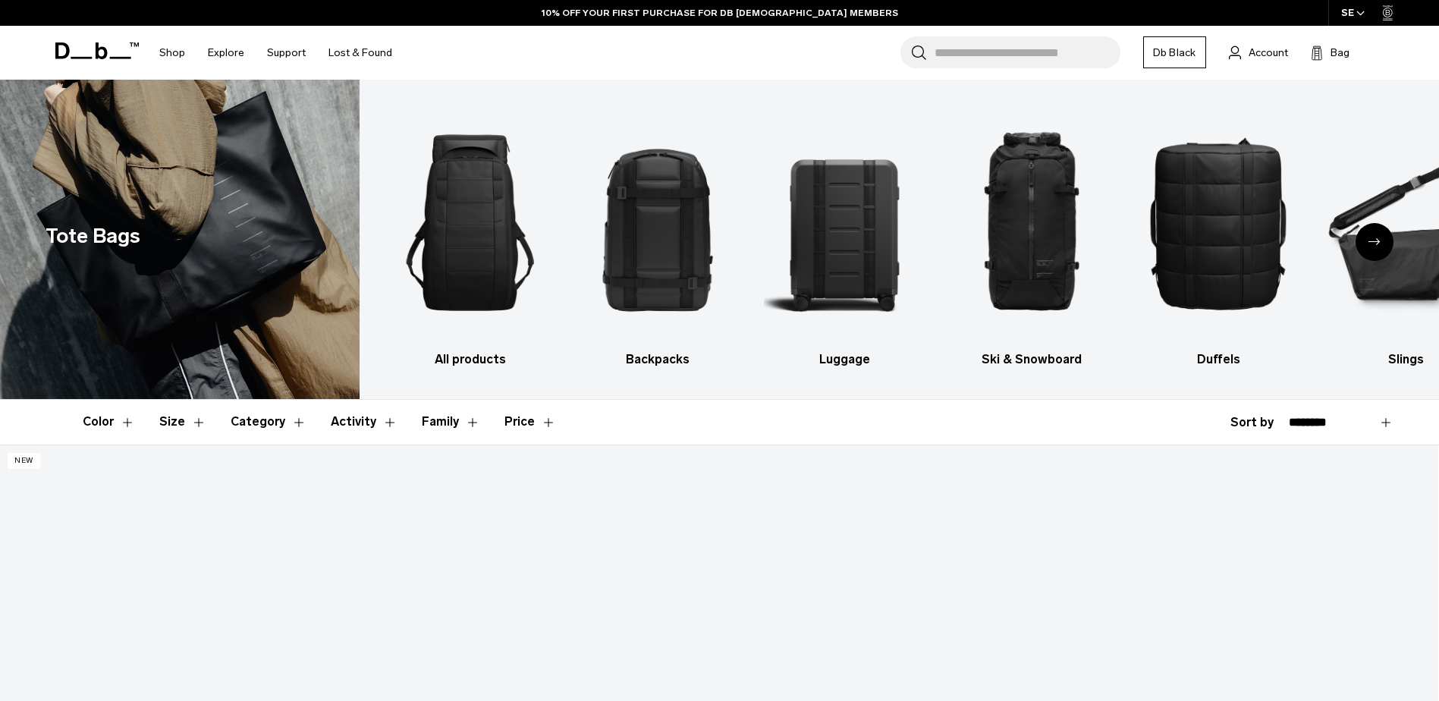 This screenshot has width=1439, height=701. What do you see at coordinates (1219, 235) in the screenshot?
I see `a: Db Duffels` at bounding box center [1219, 235].